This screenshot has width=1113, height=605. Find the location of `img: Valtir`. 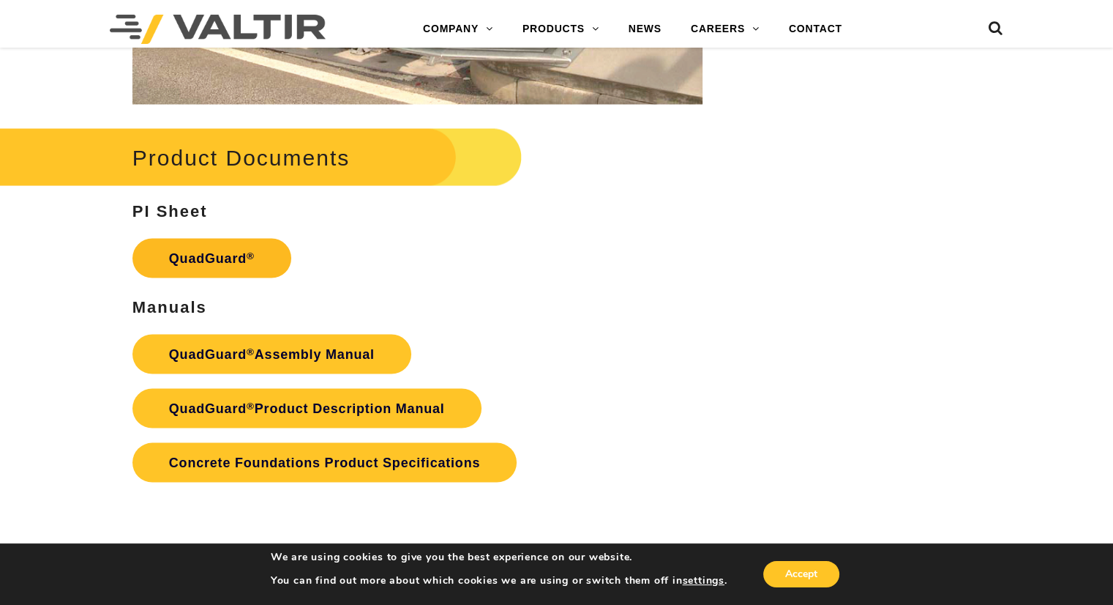

img: Valtir is located at coordinates (217, 29).